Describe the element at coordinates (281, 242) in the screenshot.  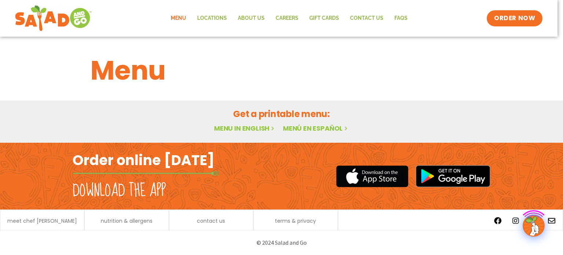
I see `p: © 2024 Salad and Go` at that location.